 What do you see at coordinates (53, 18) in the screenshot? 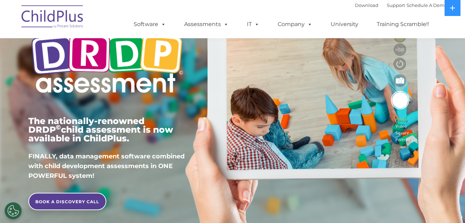
I see `img: ChildPlus by Procare Solutions` at bounding box center [53, 18].